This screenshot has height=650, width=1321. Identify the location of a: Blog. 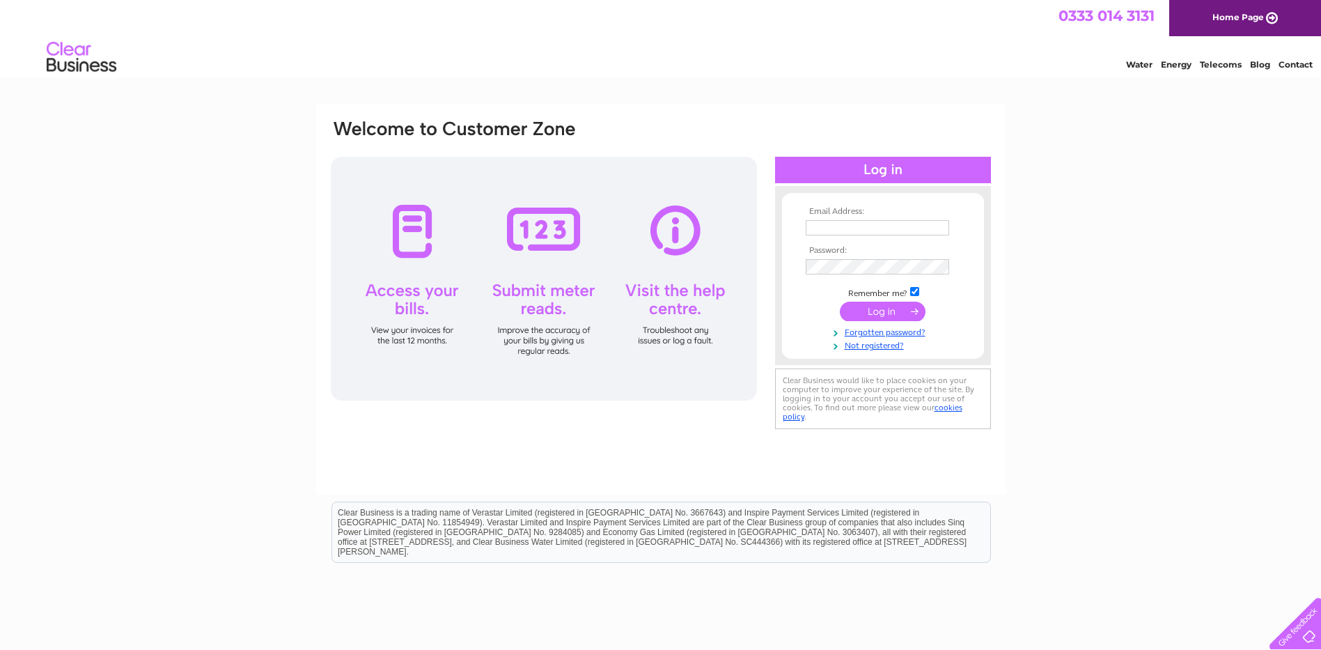
(1260, 64).